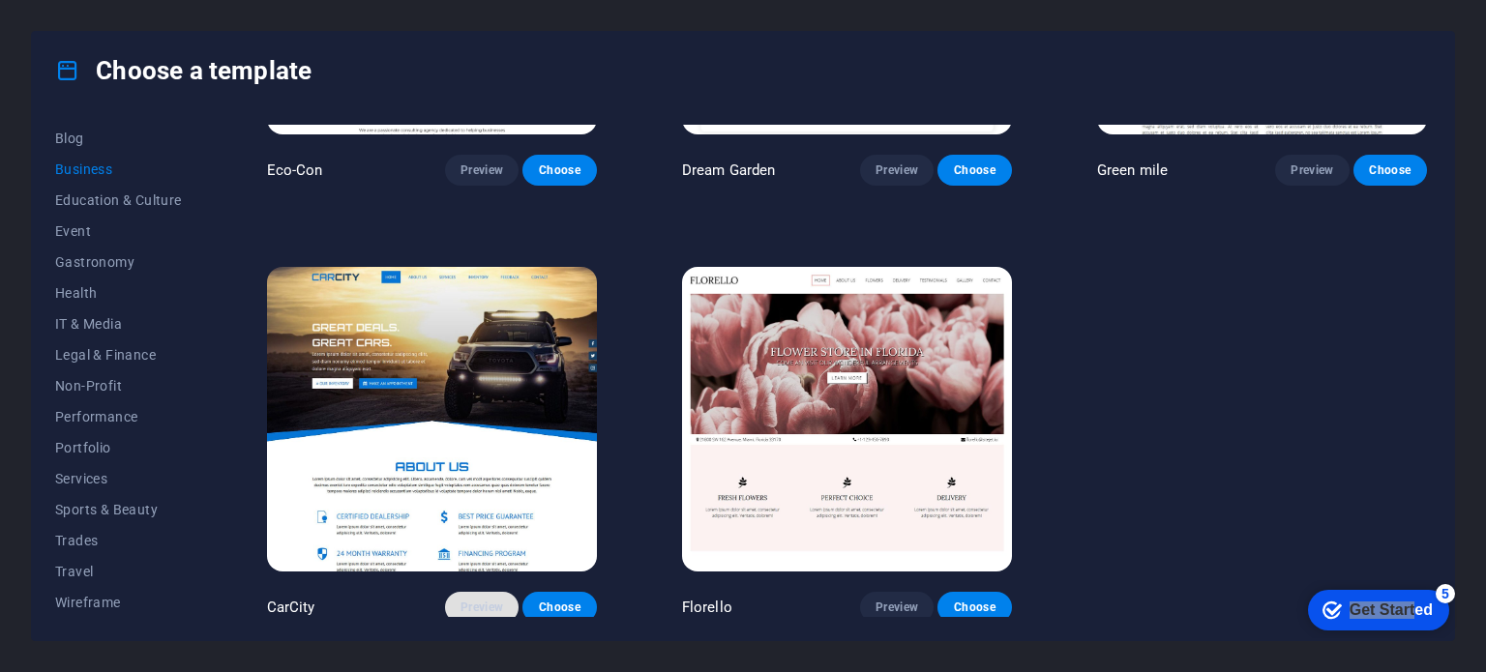 The width and height of the screenshot is (1486, 672). I want to click on button: Health, so click(118, 293).